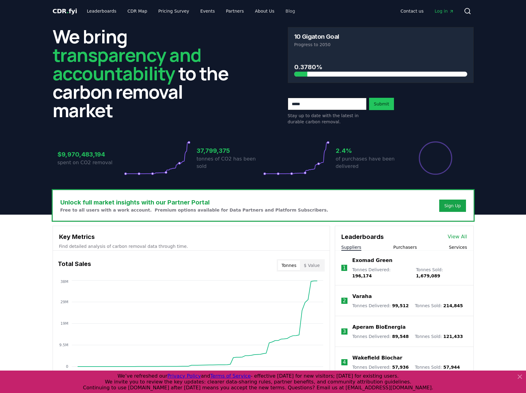 The height and width of the screenshot is (393, 526). What do you see at coordinates (65, 11) in the screenshot?
I see `span: CDR fyi` at bounding box center [65, 11].